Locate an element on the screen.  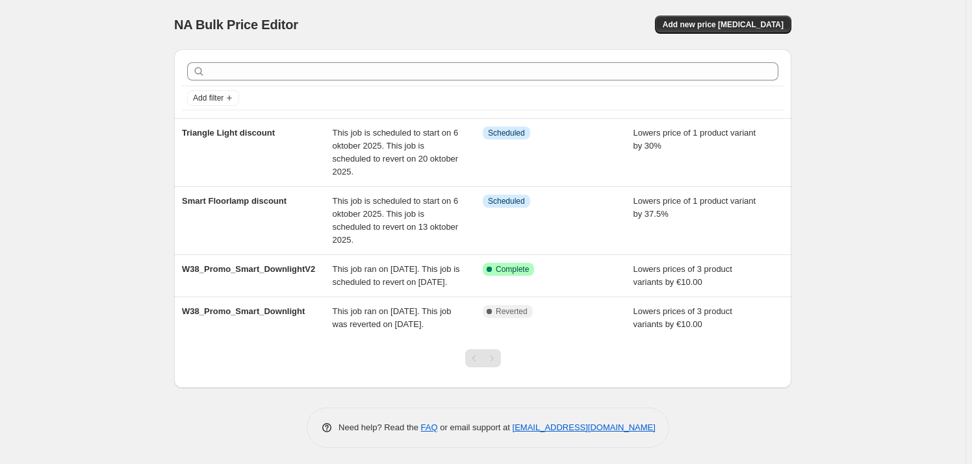
span: Lowers price of 1 product variant by 37.5% is located at coordinates (694, 207).